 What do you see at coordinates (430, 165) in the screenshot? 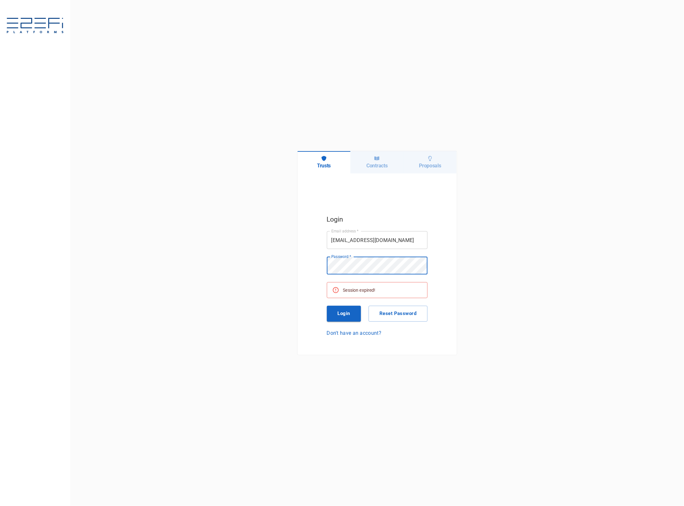
I see `h6: Proposals` at bounding box center [430, 165].